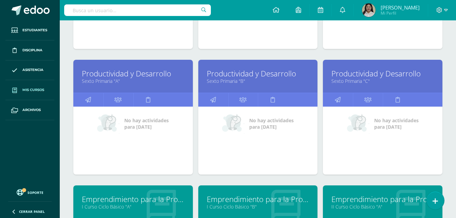 The image size is (456, 218). I want to click on span: Mi Perfil, so click(400, 13).